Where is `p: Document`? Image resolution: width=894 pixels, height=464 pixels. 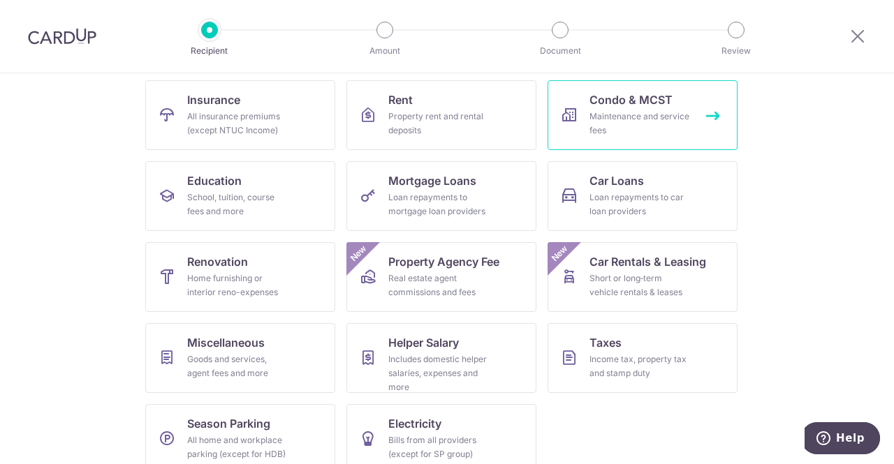
p: Document is located at coordinates (560, 51).